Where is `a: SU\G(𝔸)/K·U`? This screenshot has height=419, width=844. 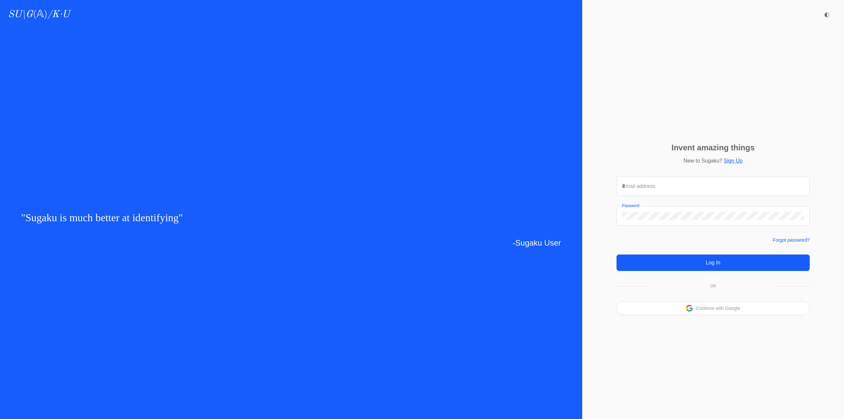
a: SU\G(𝔸)/K·U is located at coordinates (39, 15).